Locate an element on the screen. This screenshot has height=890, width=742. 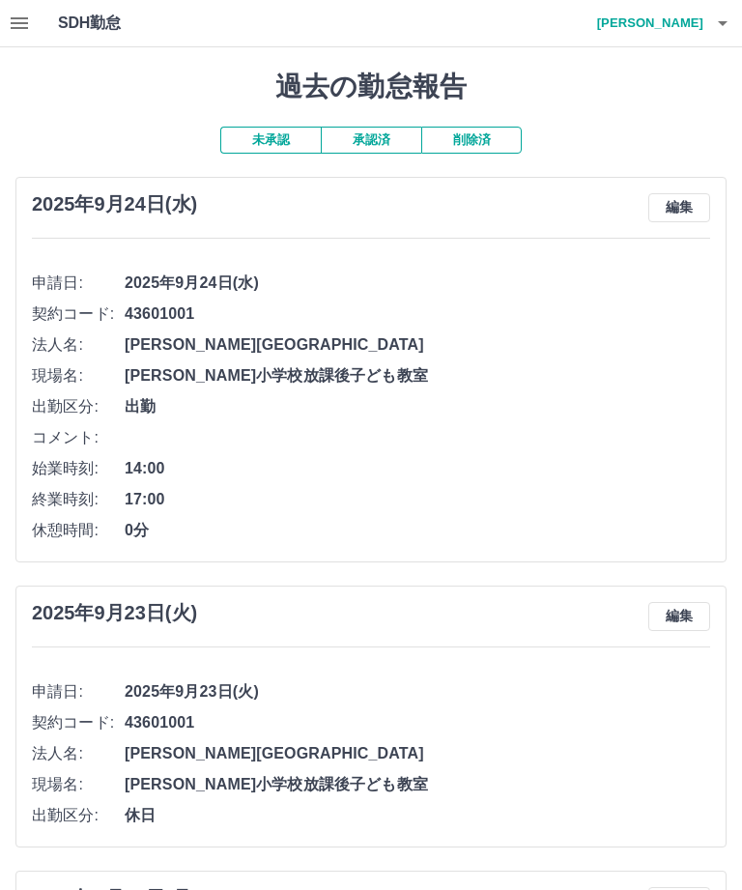
span: 2025年9月23日(火) is located at coordinates (418, 692).